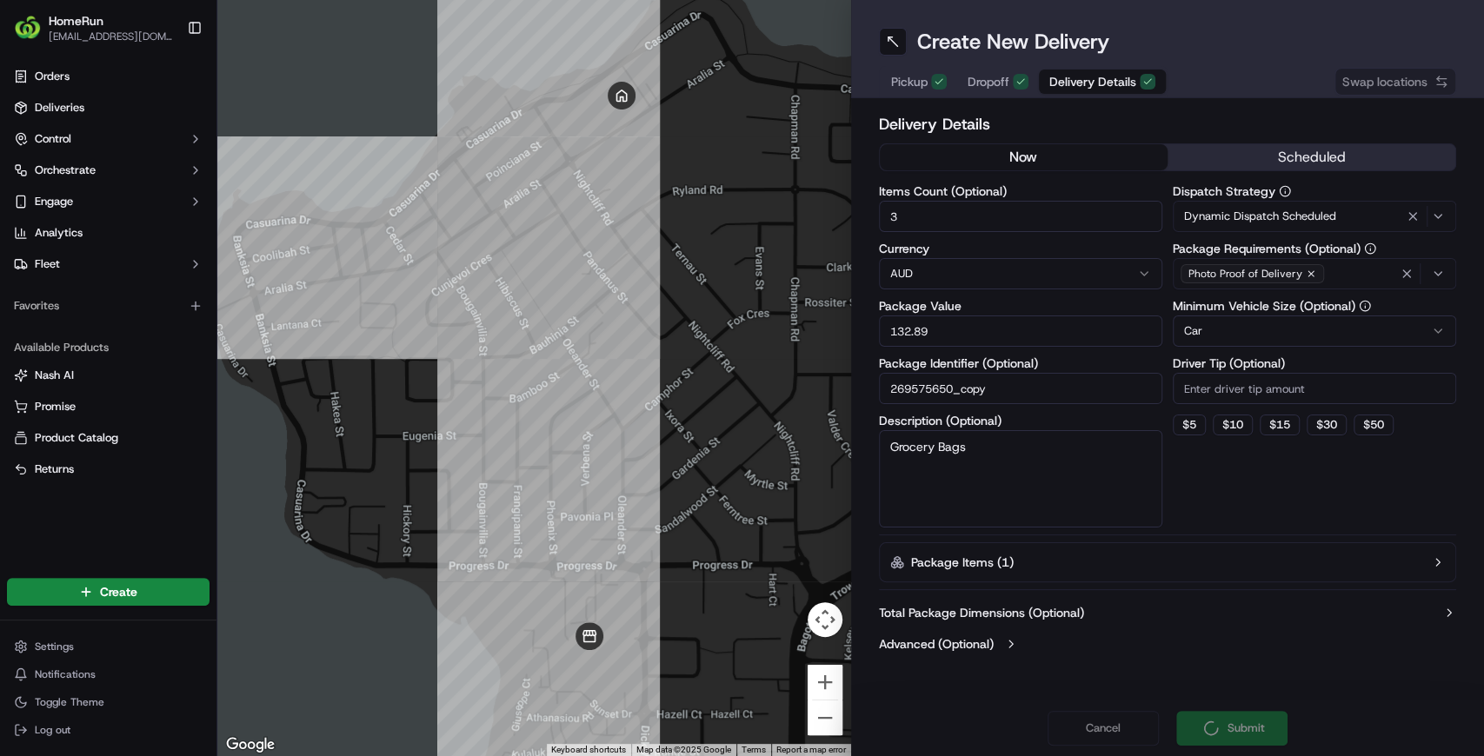 The height and width of the screenshot is (756, 1484). I want to click on h1: Create New Delivery, so click(1013, 42).